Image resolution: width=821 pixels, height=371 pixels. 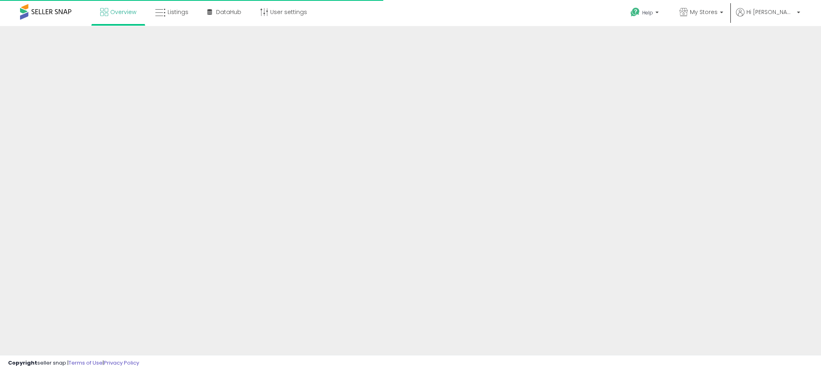 I want to click on span: DataHub, so click(x=228, y=12).